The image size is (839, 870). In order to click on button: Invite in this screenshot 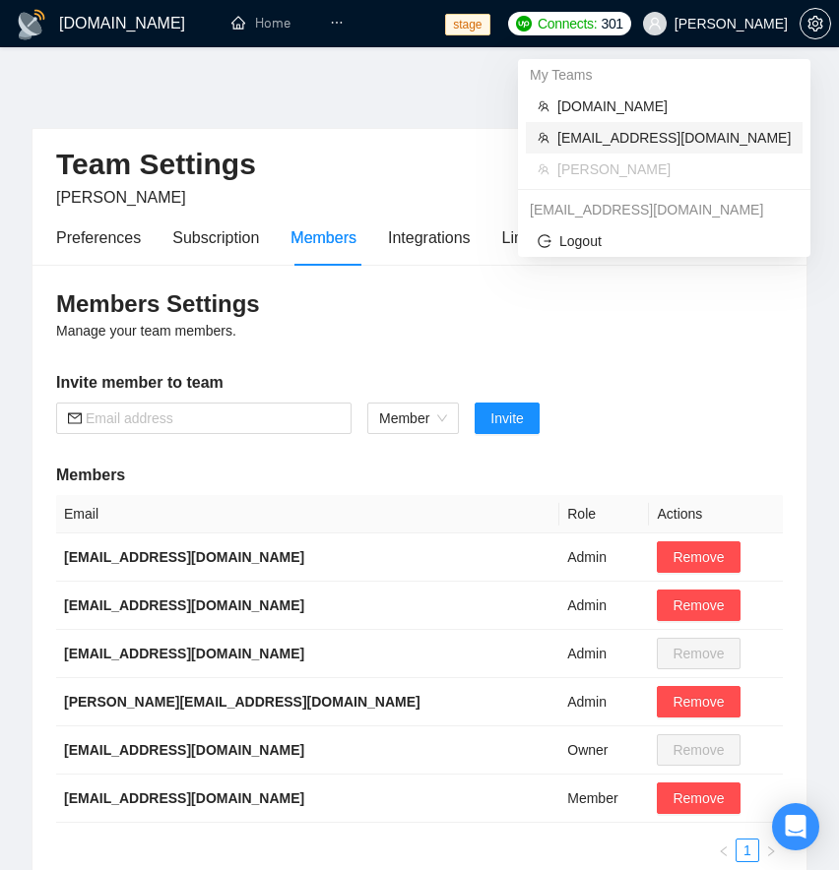, I will do `click(506, 418)`.